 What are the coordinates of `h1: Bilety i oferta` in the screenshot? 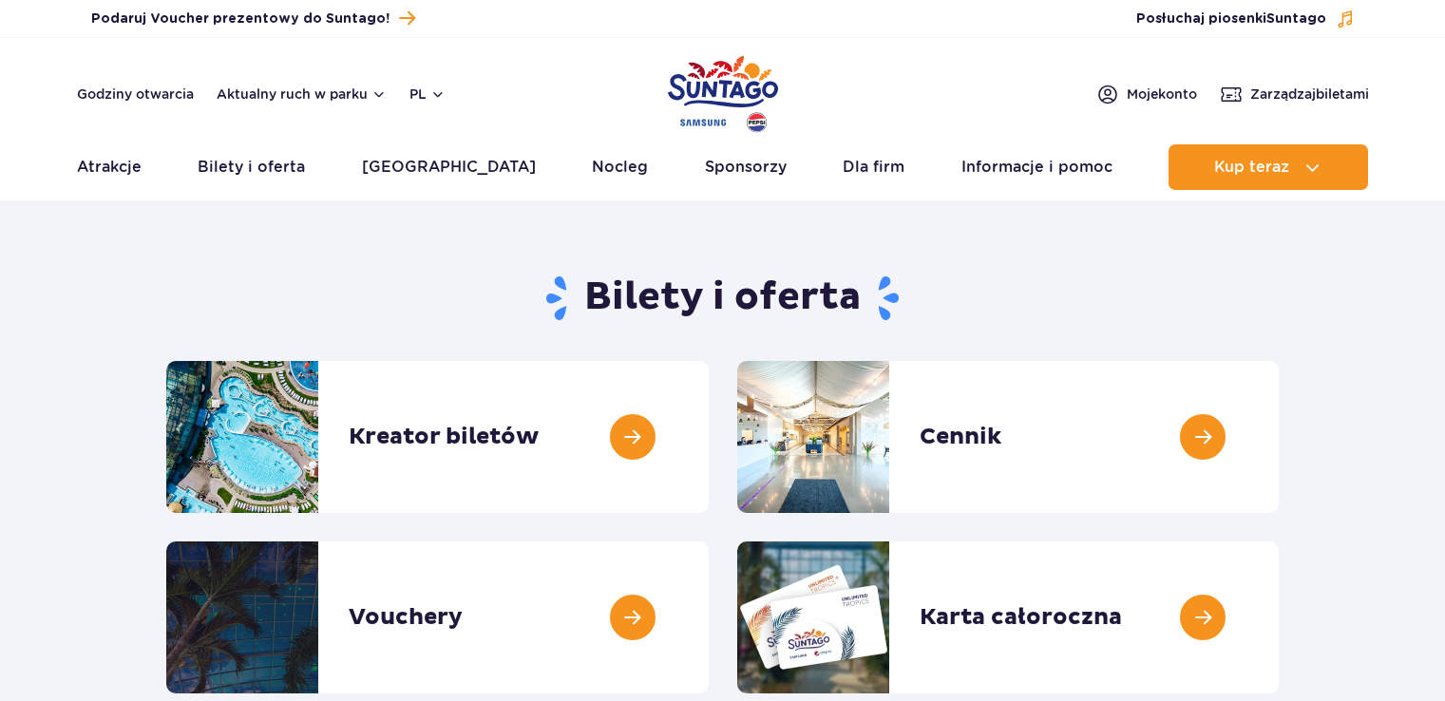 It's located at (722, 298).